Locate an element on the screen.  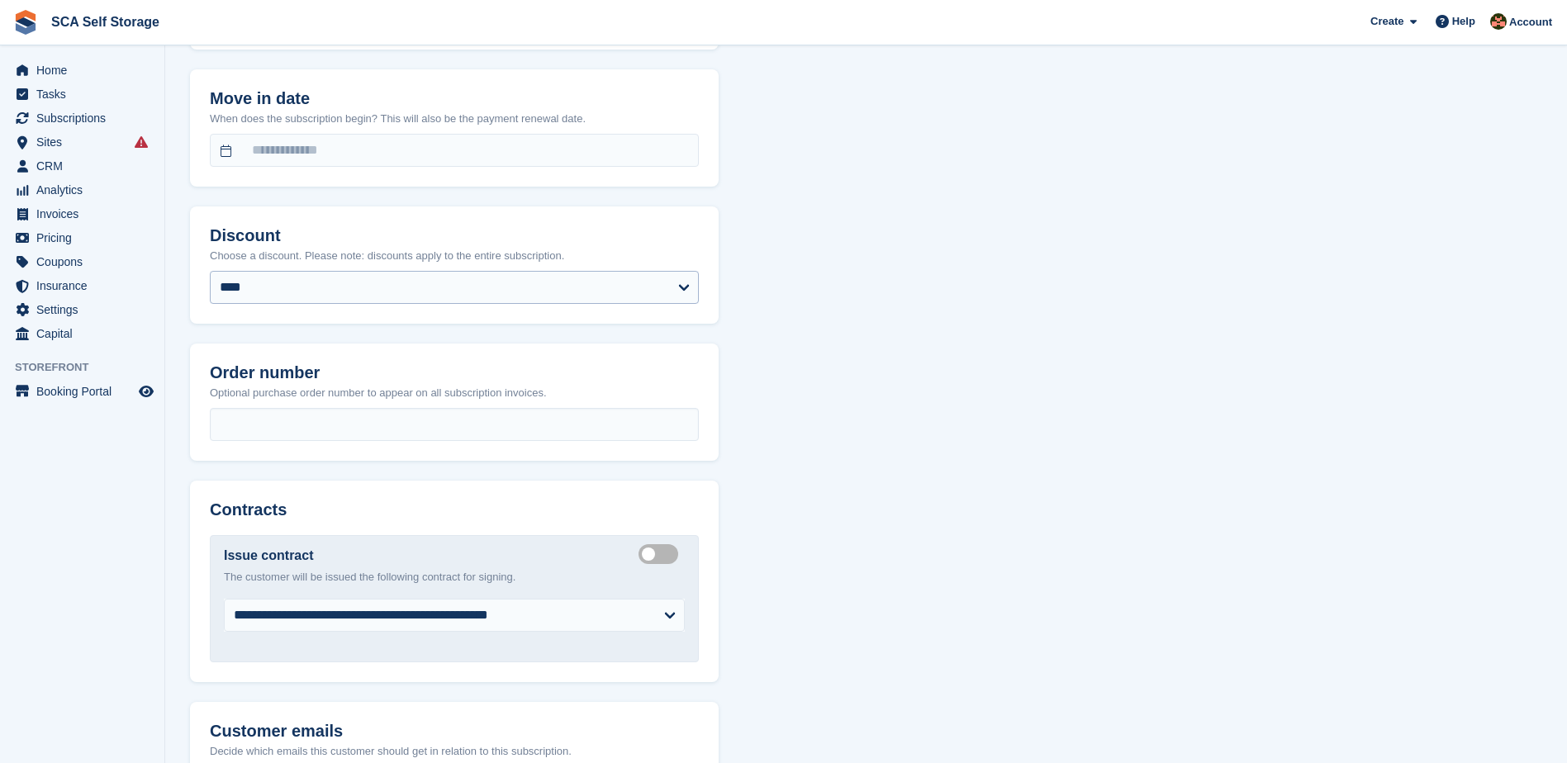
span: Home is located at coordinates (86, 70).